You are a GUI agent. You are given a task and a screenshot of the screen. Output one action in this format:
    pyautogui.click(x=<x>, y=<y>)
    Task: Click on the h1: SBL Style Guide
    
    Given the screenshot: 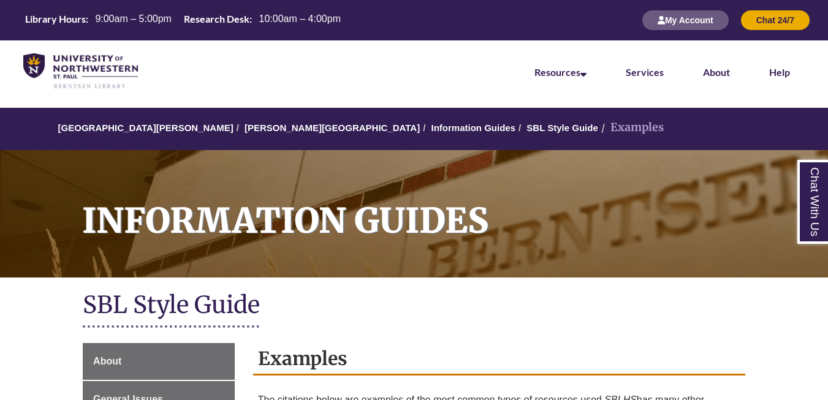 What is the action you would take?
    pyautogui.click(x=414, y=306)
    